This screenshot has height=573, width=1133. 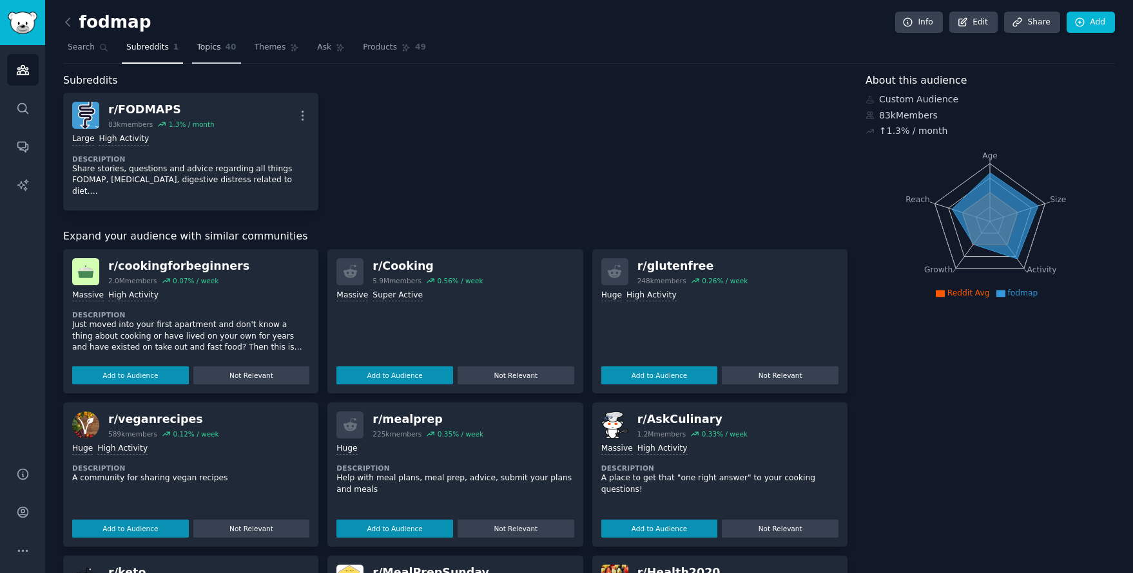 I want to click on span: Reddit Avg, so click(x=968, y=293).